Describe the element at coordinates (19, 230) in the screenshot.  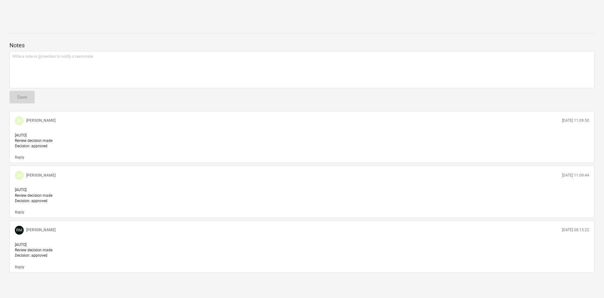
I see `span: RM` at that location.